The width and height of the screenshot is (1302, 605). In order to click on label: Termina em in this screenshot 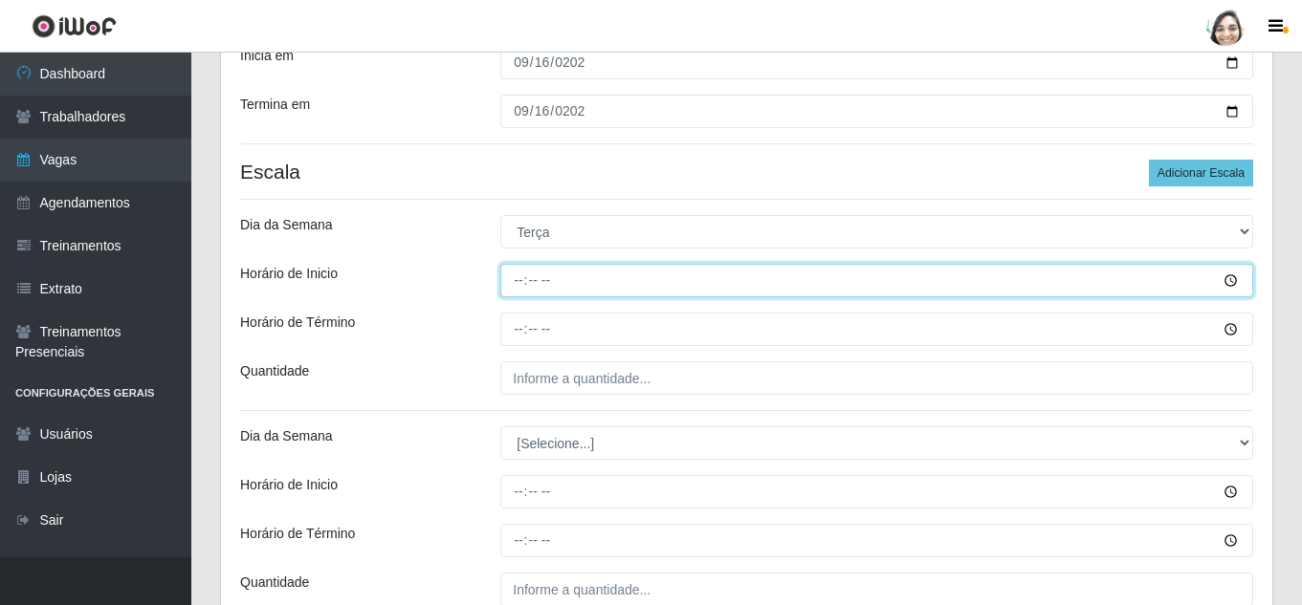, I will do `click(274, 104)`.